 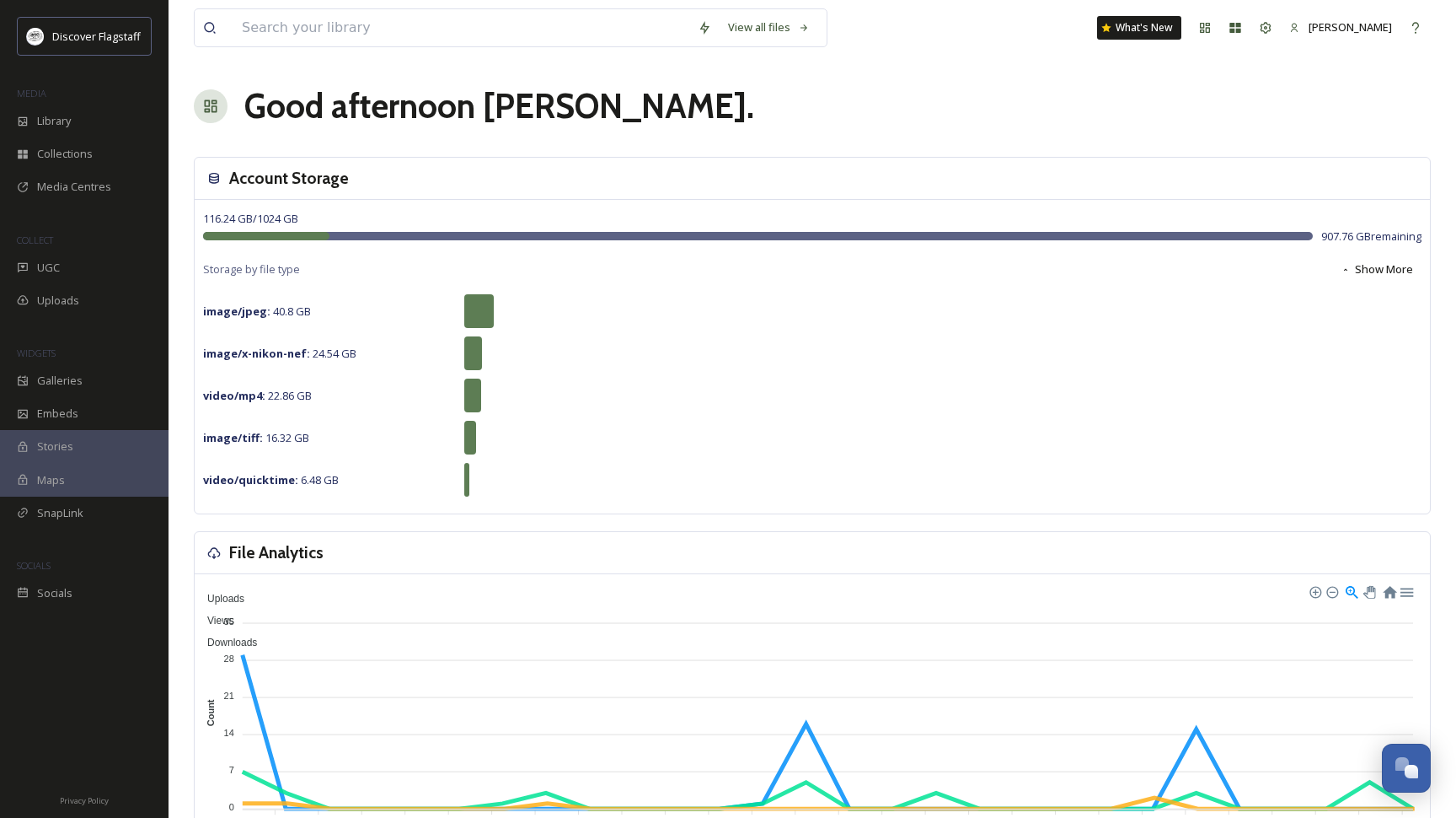 I want to click on span: Maps, so click(x=51, y=479).